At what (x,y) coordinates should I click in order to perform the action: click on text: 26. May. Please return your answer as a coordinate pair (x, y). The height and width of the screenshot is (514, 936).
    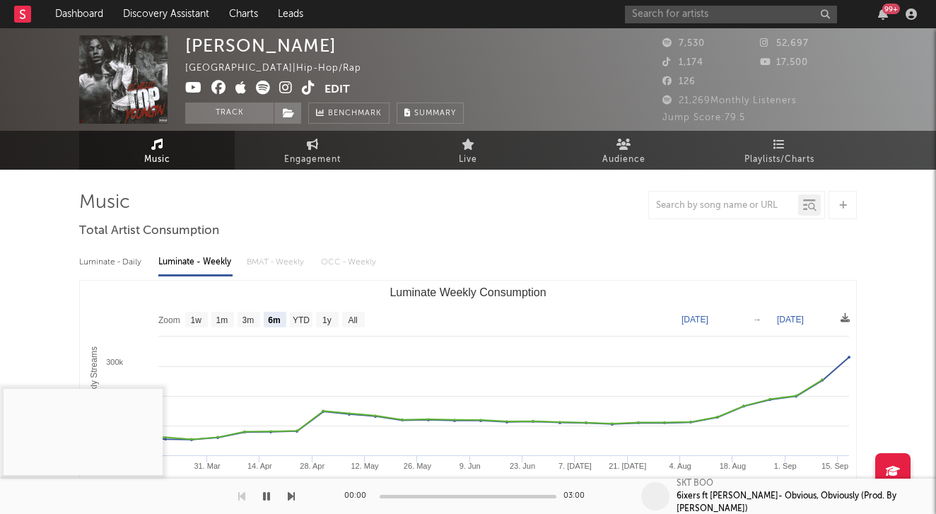
    Looking at the image, I should click on (418, 466).